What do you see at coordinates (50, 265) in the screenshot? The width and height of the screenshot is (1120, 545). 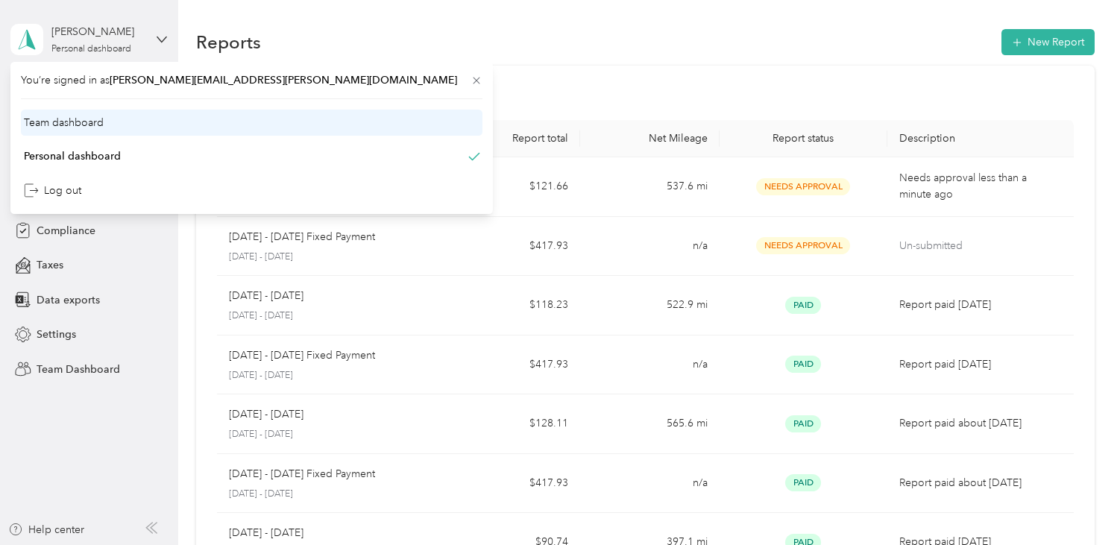 I see `span: Taxes` at bounding box center [50, 265].